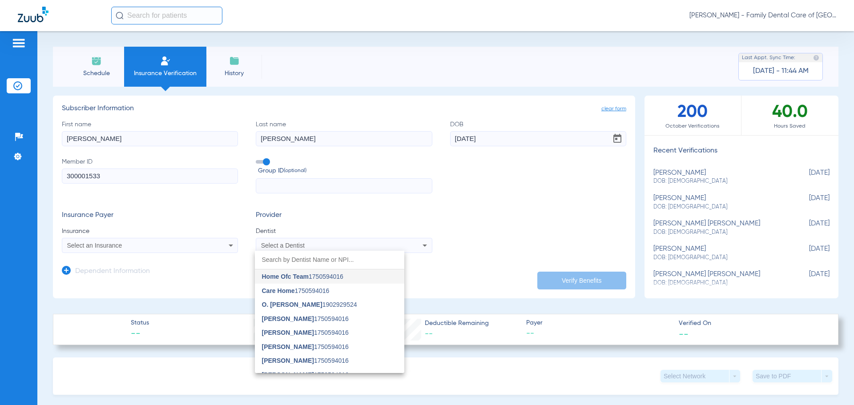  What do you see at coordinates (286, 277) in the screenshot?
I see `span: Home Ofc Team` at bounding box center [286, 277].